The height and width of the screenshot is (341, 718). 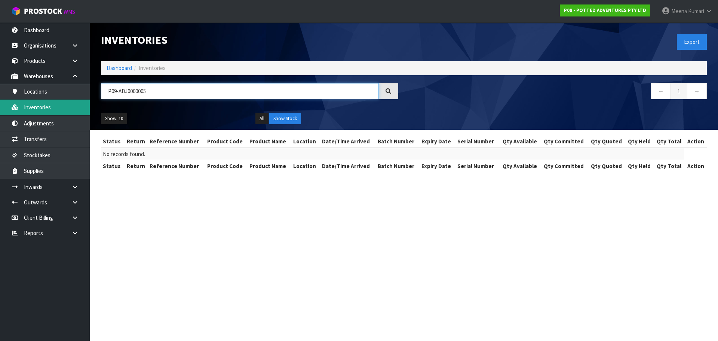 What do you see at coordinates (43, 11) in the screenshot?
I see `span: ProStock` at bounding box center [43, 11].